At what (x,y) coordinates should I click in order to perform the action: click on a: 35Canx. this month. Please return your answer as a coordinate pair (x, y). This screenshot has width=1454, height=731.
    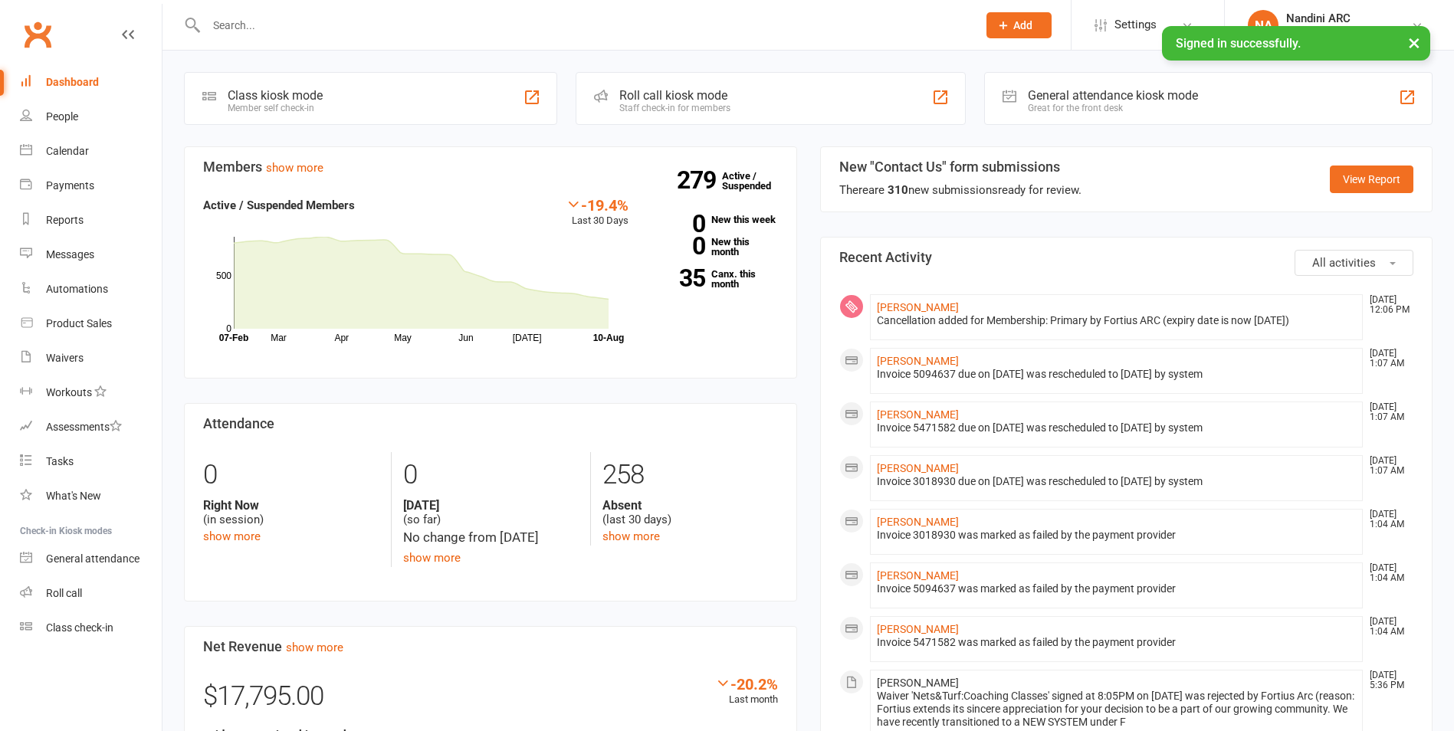
    Looking at the image, I should click on (715, 279).